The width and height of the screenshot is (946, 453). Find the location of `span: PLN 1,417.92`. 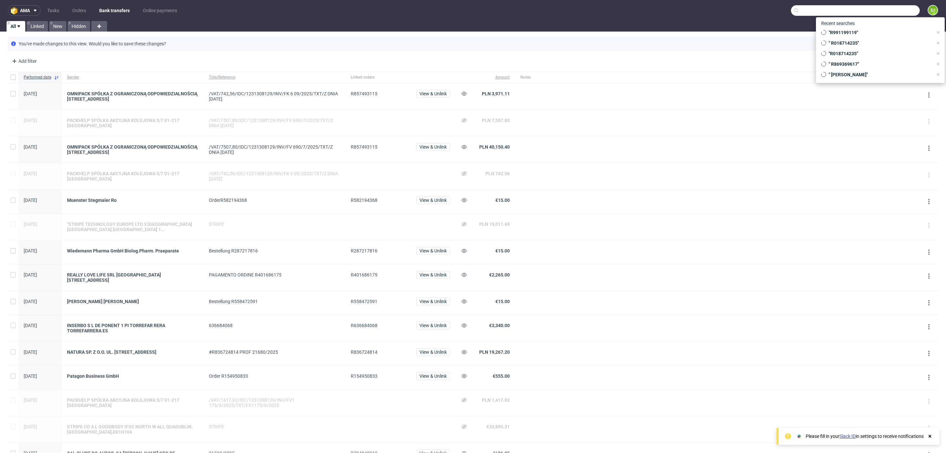

span: PLN 1,417.92 is located at coordinates (496, 400).